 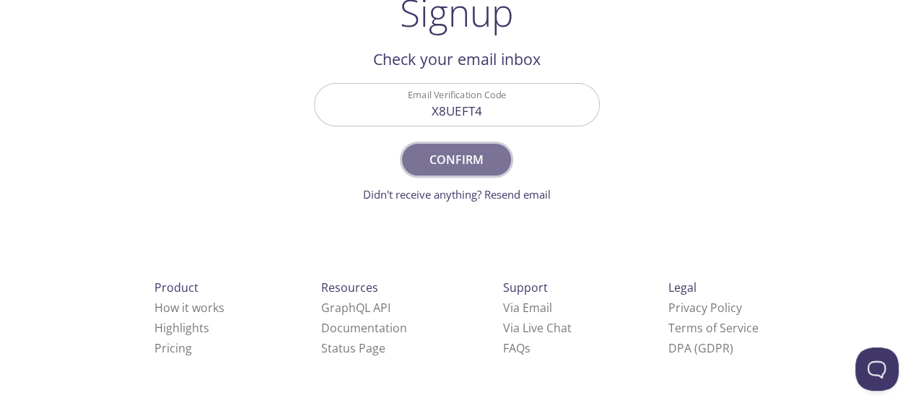 I want to click on a: FAQ, so click(x=517, y=348).